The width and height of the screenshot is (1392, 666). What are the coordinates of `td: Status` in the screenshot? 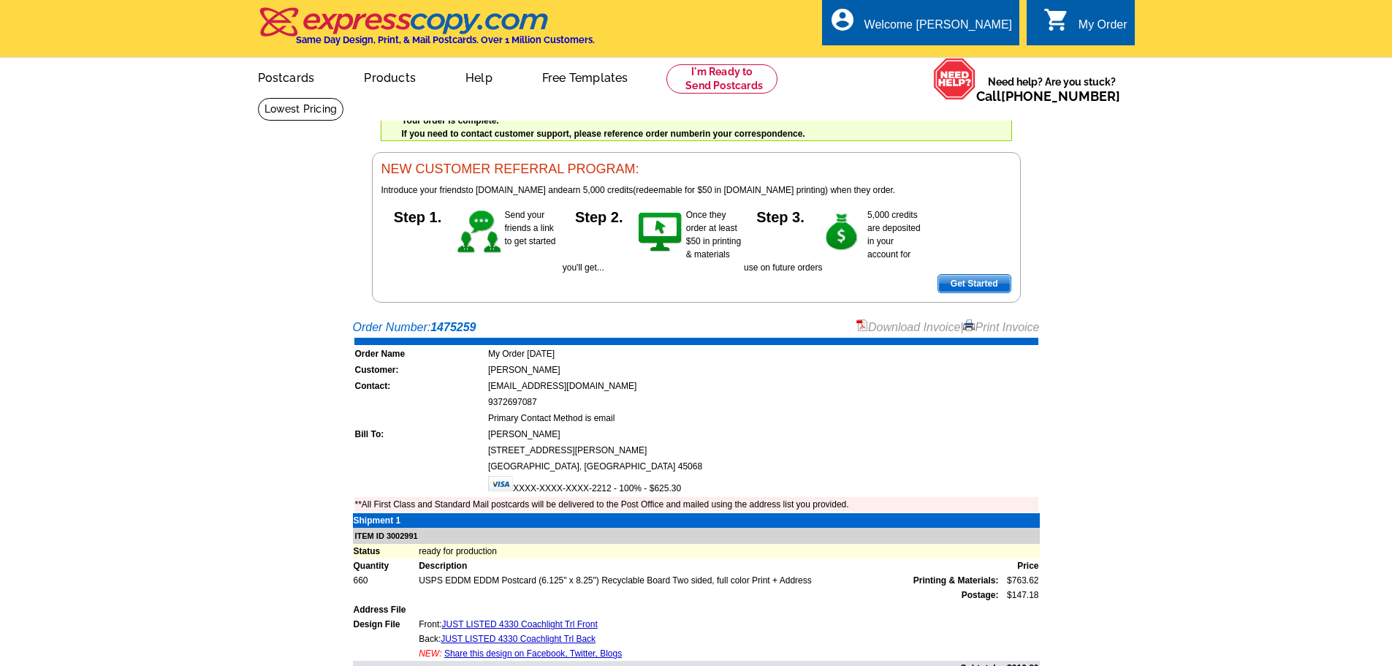 It's located at (386, 551).